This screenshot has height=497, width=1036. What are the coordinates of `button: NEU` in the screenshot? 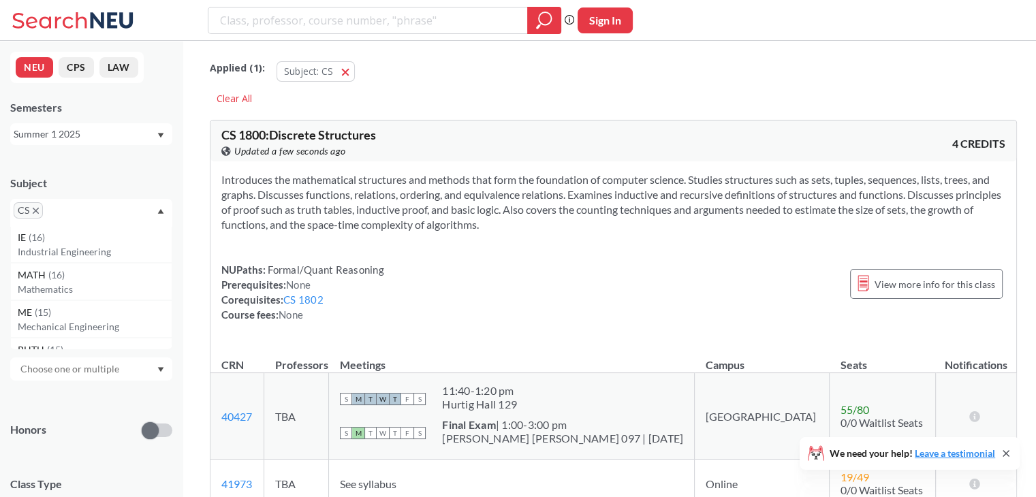 It's located at (34, 67).